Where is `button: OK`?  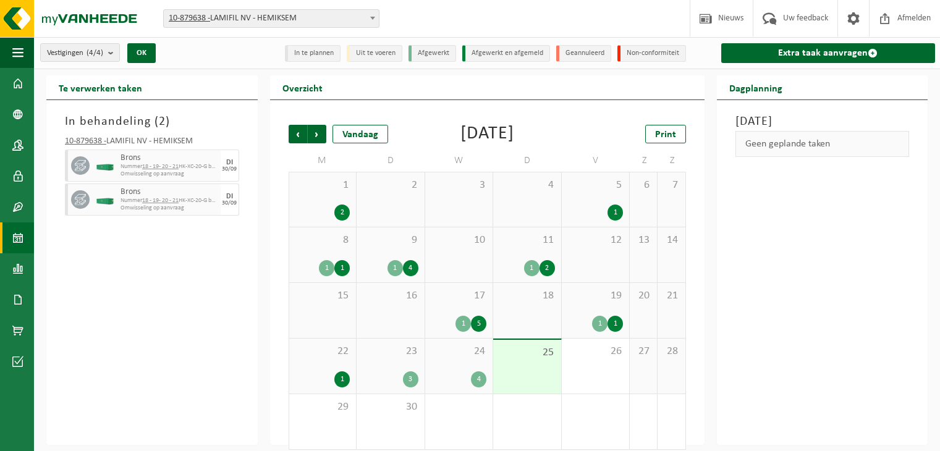
button: OK is located at coordinates (142, 53).